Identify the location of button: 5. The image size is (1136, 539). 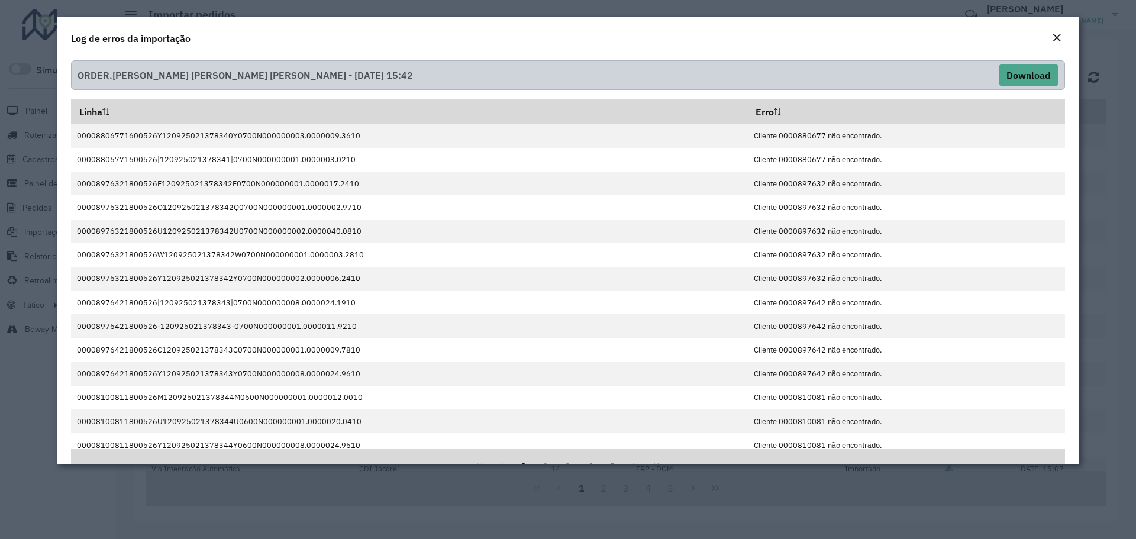
(613, 466).